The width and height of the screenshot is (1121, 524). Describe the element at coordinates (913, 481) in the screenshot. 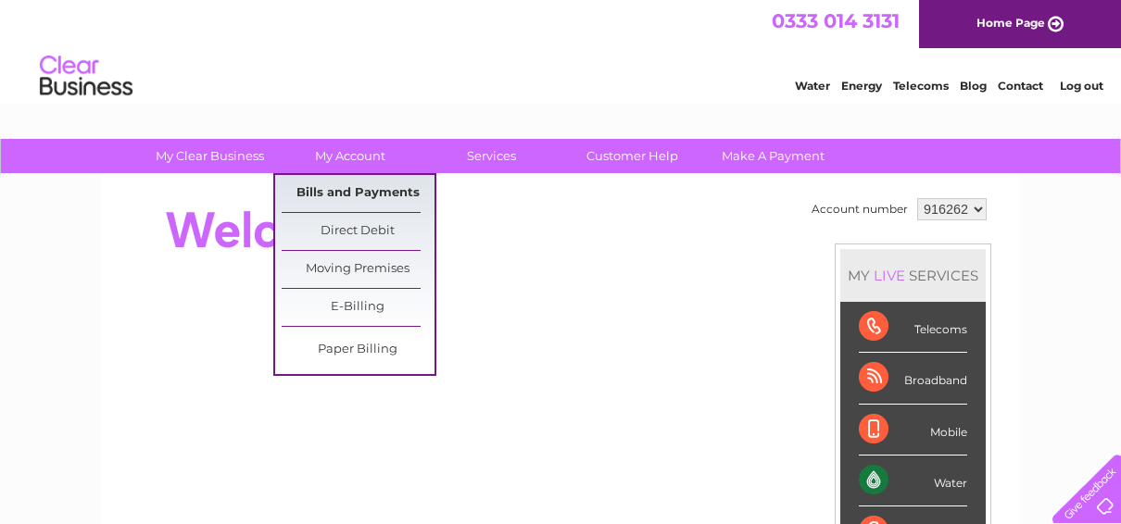

I see `div: Water` at that location.